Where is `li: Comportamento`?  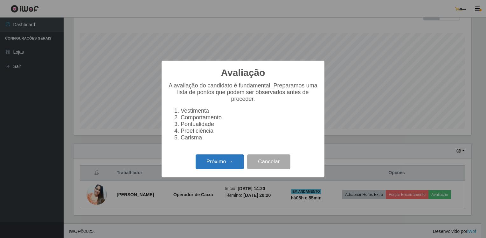
li: Comportamento is located at coordinates (250, 117).